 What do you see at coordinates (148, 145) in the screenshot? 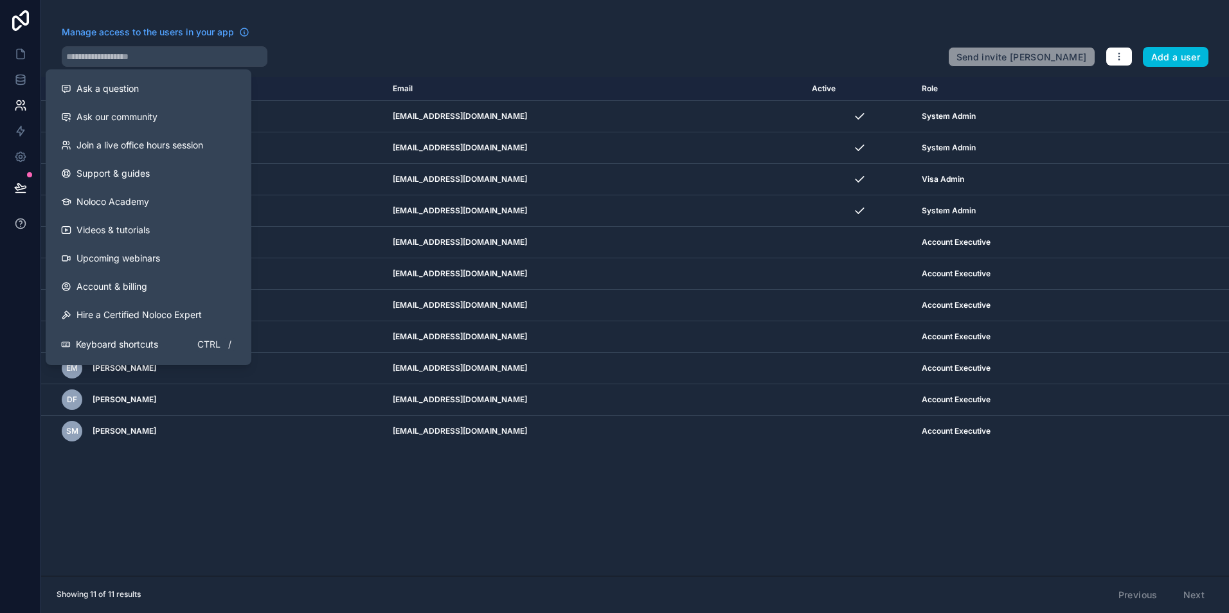
I see `a: Join a live office hours session` at bounding box center [148, 145].